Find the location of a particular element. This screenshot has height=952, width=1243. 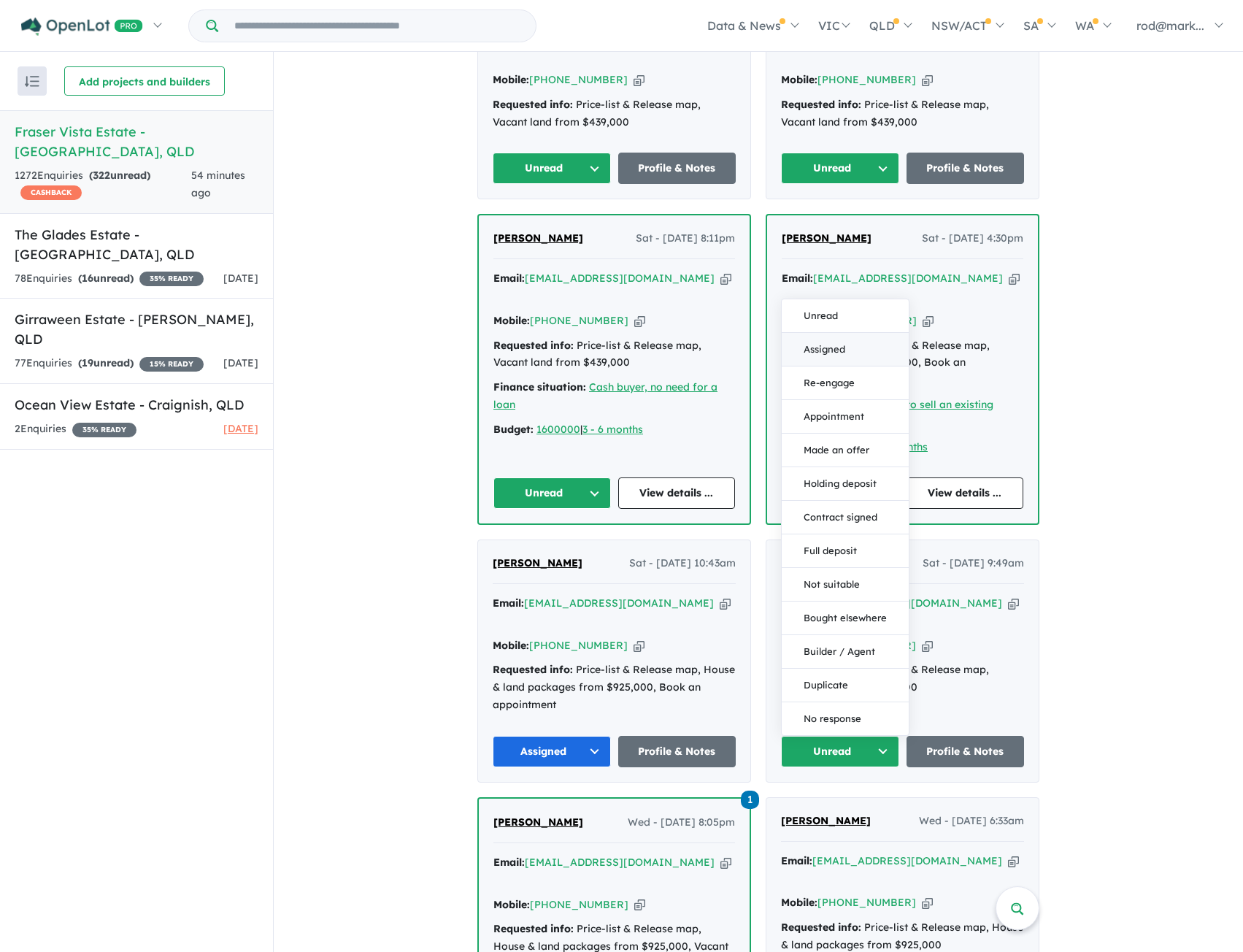

div: 78 Enquir ies is located at coordinates (109, 279).